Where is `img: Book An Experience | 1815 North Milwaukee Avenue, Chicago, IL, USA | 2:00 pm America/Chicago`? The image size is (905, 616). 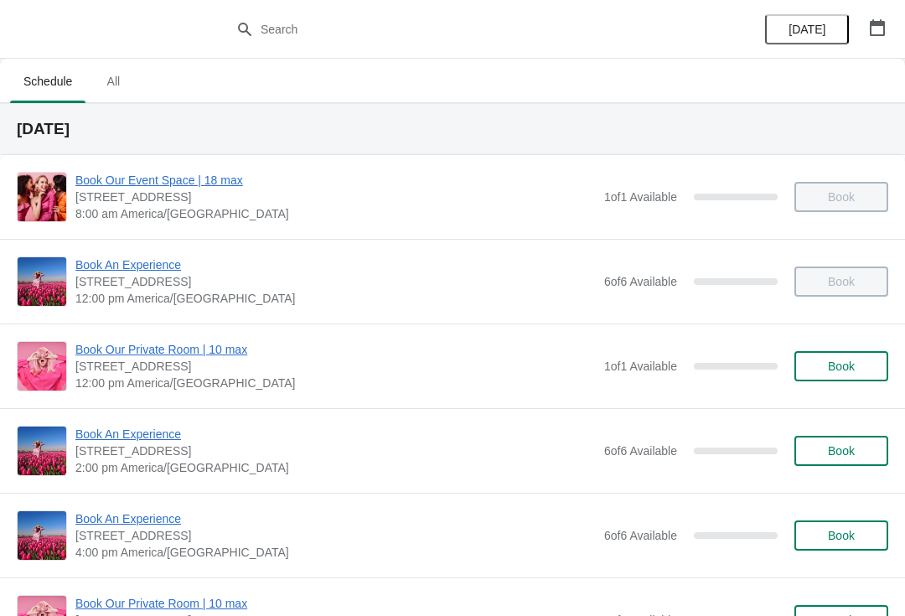
img: Book An Experience | 1815 North Milwaukee Avenue, Chicago, IL, USA | 2:00 pm America/Chicago is located at coordinates (42, 451).